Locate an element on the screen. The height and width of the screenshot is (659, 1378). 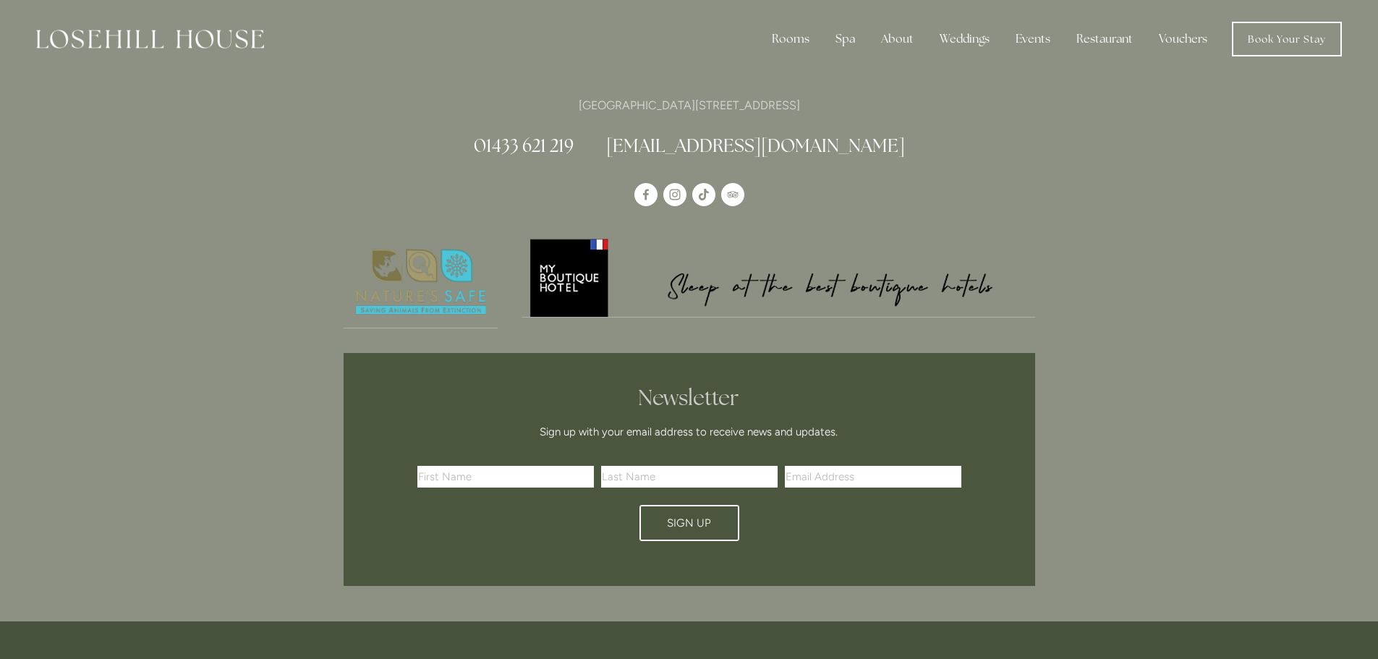
div: Spa is located at coordinates (845, 39).